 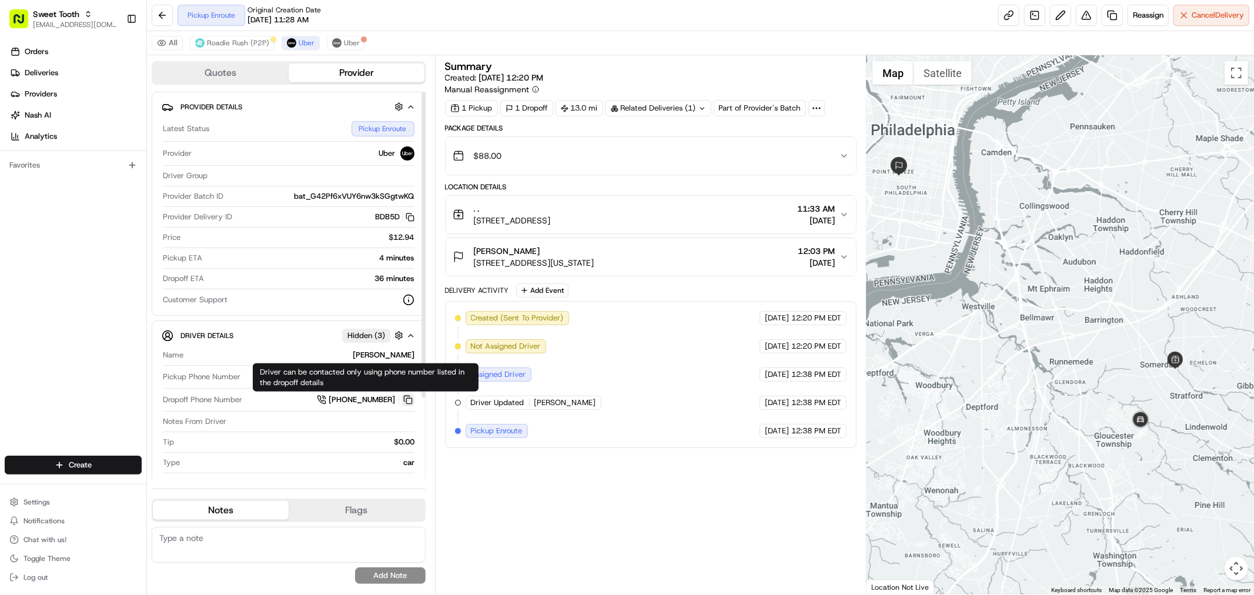 I want to click on span: Cancel Delivery, so click(x=1217, y=15).